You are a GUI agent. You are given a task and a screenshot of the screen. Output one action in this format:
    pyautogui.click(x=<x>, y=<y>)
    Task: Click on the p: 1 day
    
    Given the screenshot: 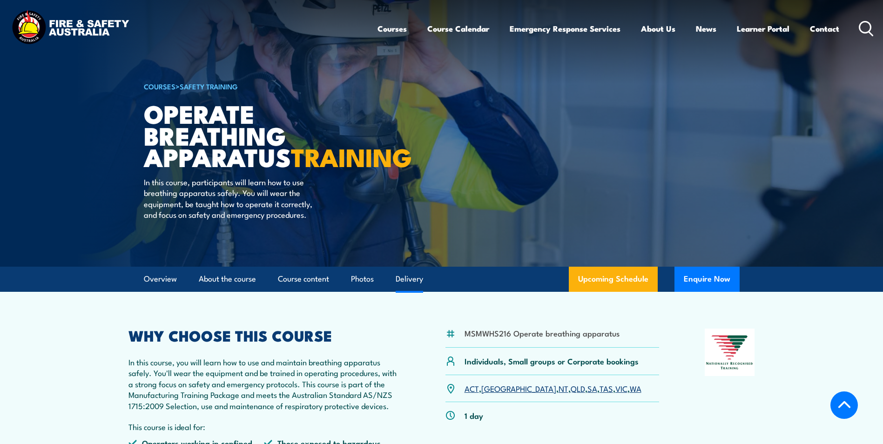 What is the action you would take?
    pyautogui.click(x=474, y=415)
    